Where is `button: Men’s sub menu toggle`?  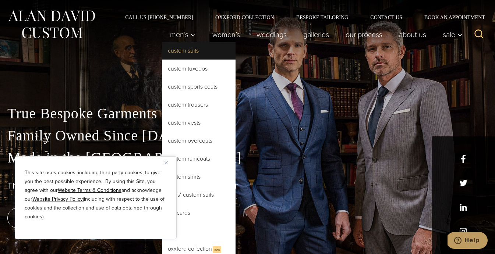 button: Men’s sub menu toggle is located at coordinates (183, 35).